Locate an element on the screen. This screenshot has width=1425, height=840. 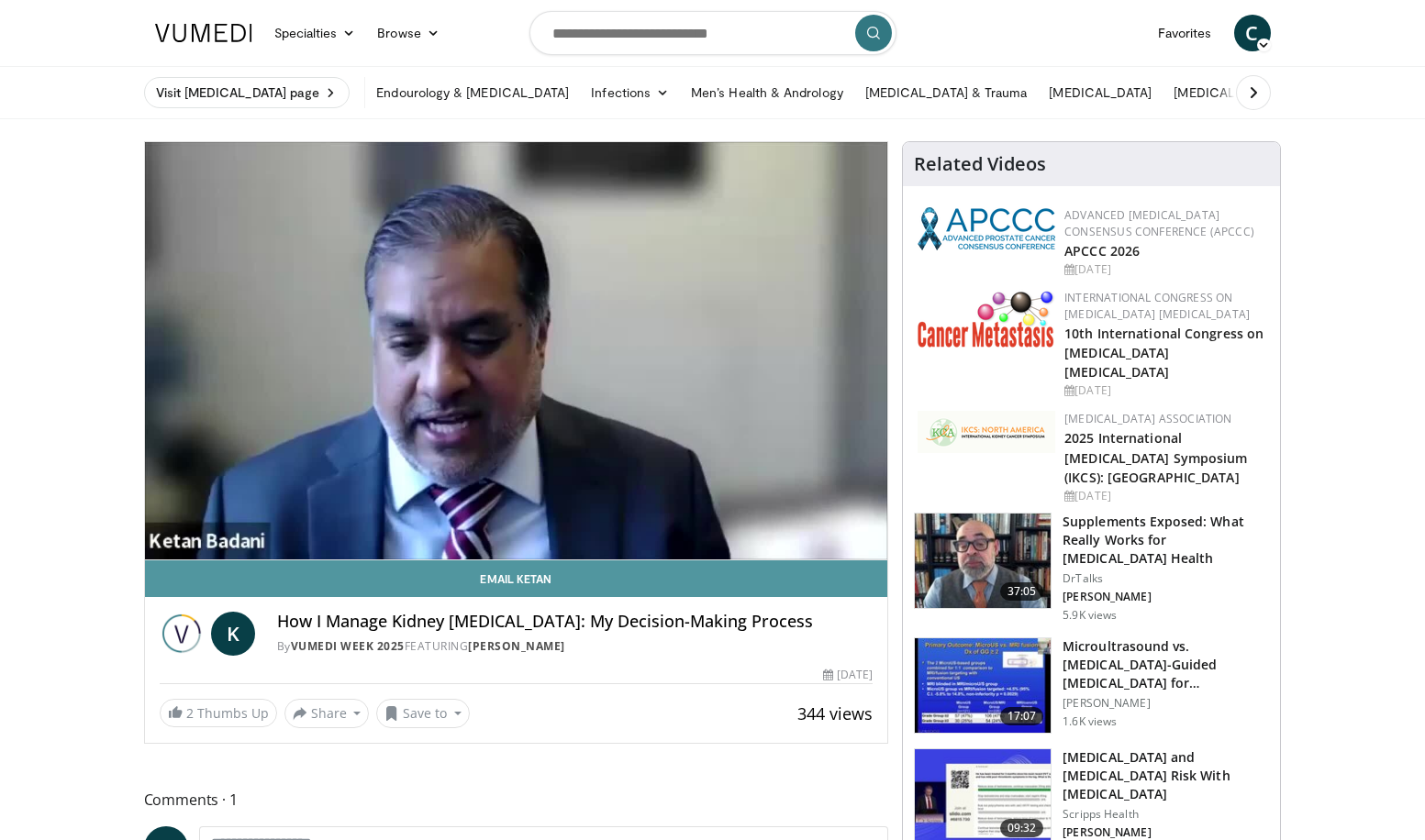
span: 344 views is located at coordinates (835, 713).